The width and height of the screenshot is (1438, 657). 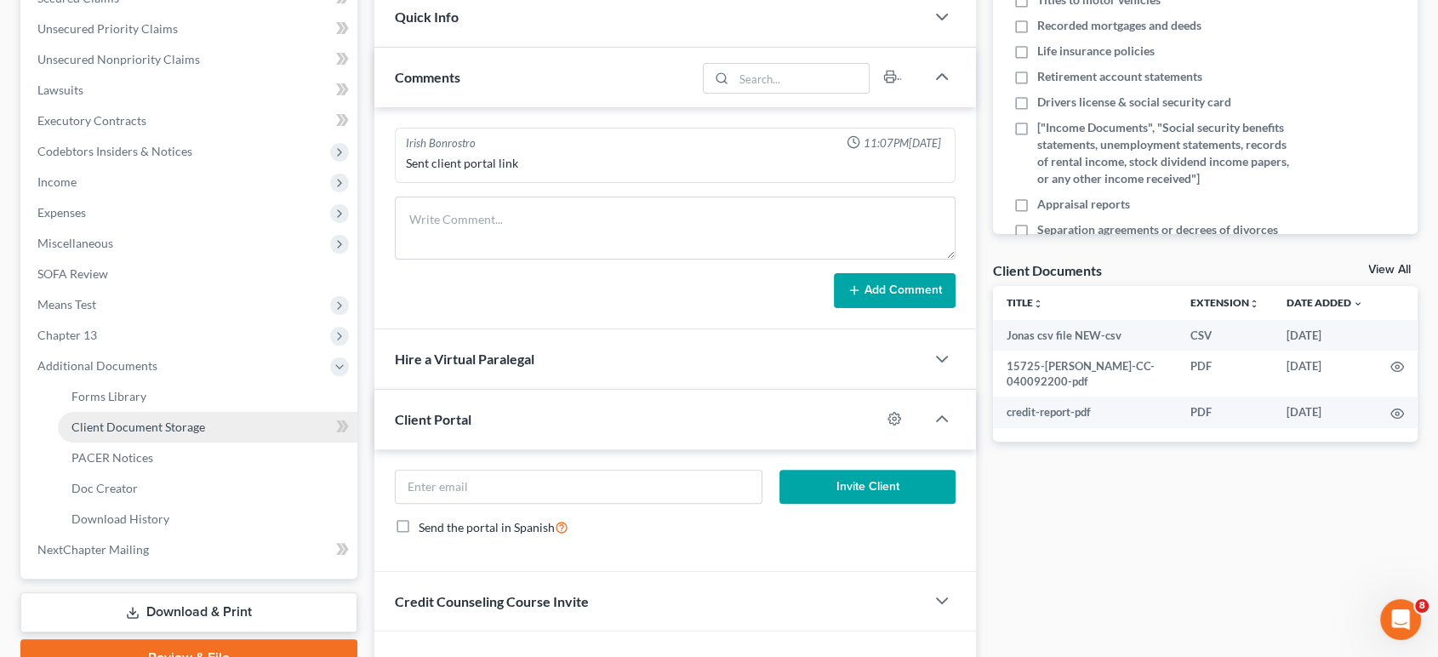 What do you see at coordinates (1157, 230) in the screenshot?
I see `span: Separation agreements or decrees of divorces` at bounding box center [1157, 230].